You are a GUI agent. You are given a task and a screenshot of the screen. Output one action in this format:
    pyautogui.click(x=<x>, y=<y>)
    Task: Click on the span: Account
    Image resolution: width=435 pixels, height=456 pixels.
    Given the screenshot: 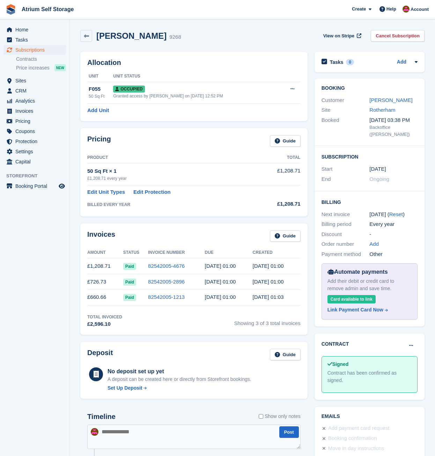 What is the action you would take?
    pyautogui.click(x=420, y=9)
    